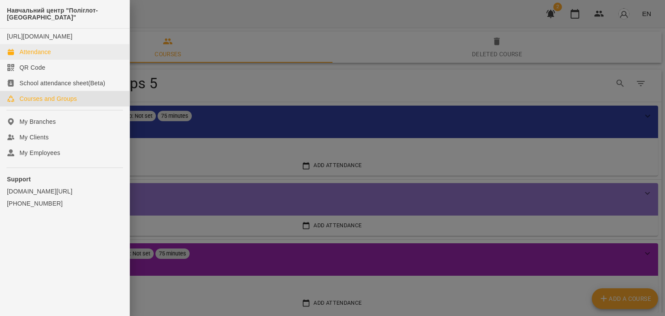 This screenshot has height=316, width=665. Describe the element at coordinates (34, 137) in the screenshot. I see `div: My Clients` at that location.